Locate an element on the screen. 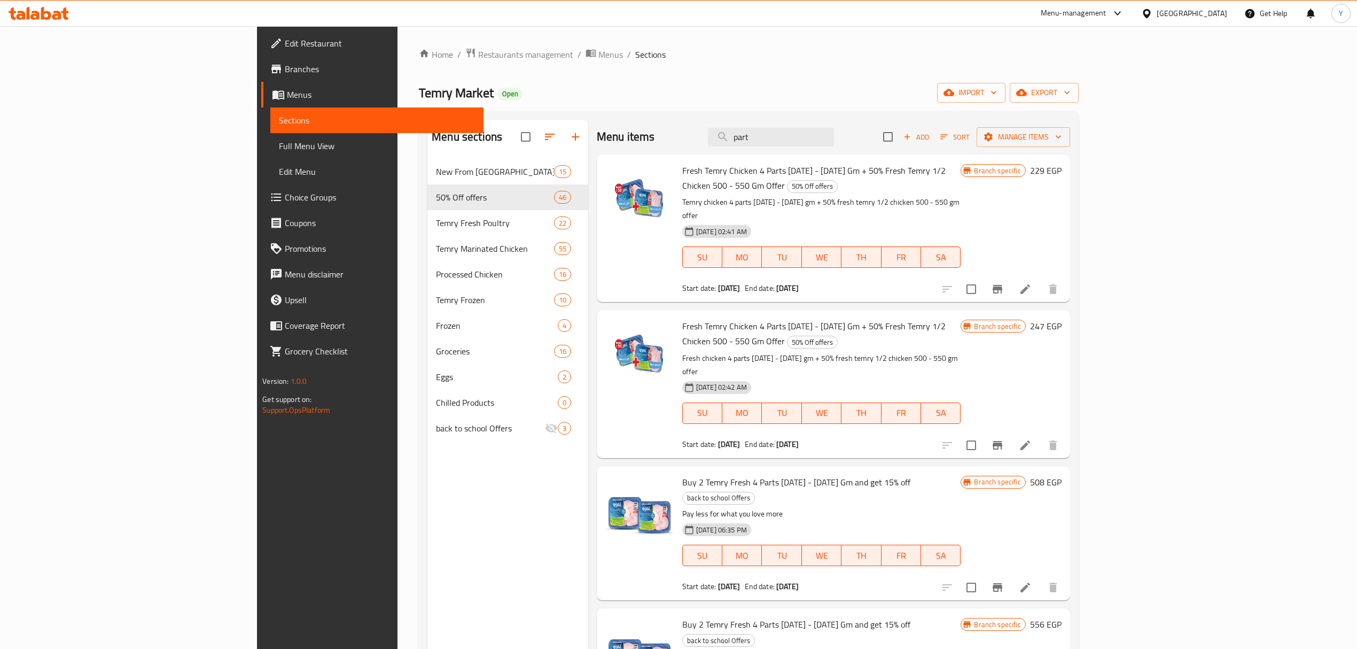  span: export is located at coordinates (1044, 92).